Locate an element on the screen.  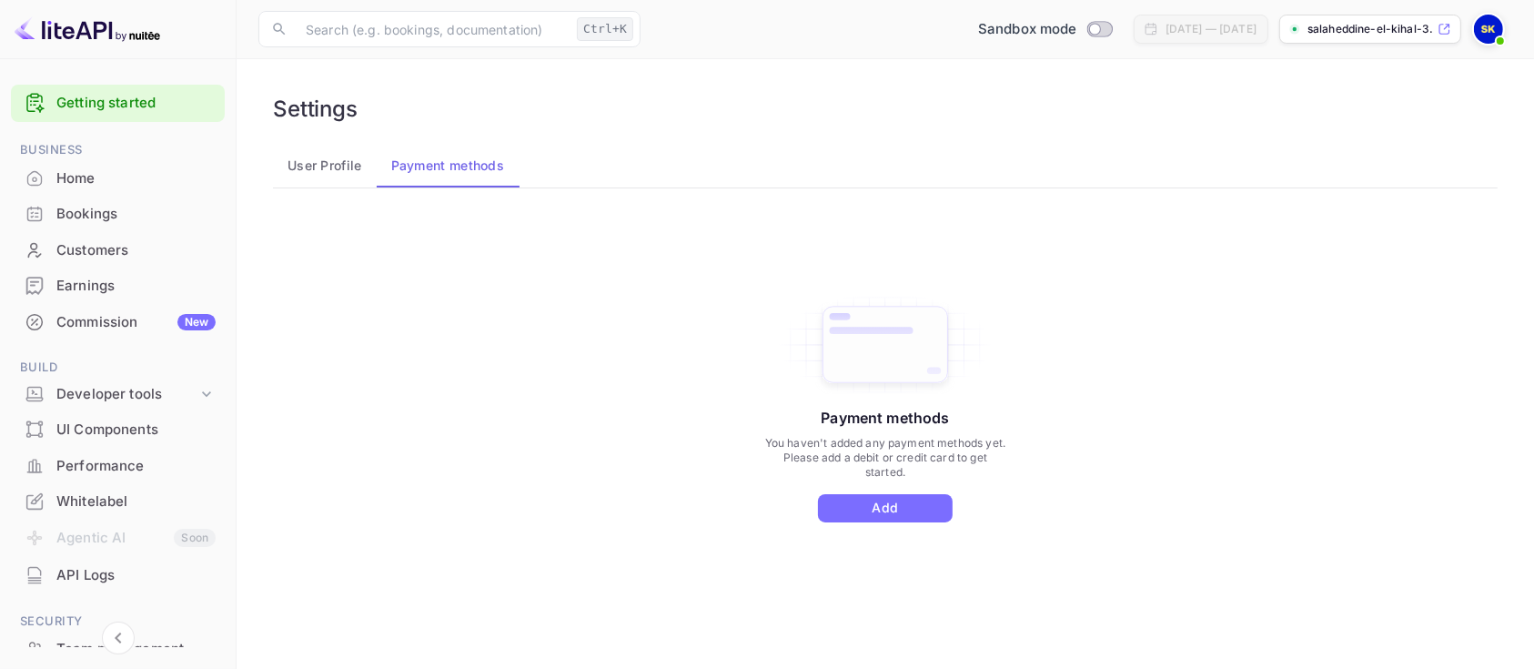
div: Switch to Production mode is located at coordinates (1044, 29).